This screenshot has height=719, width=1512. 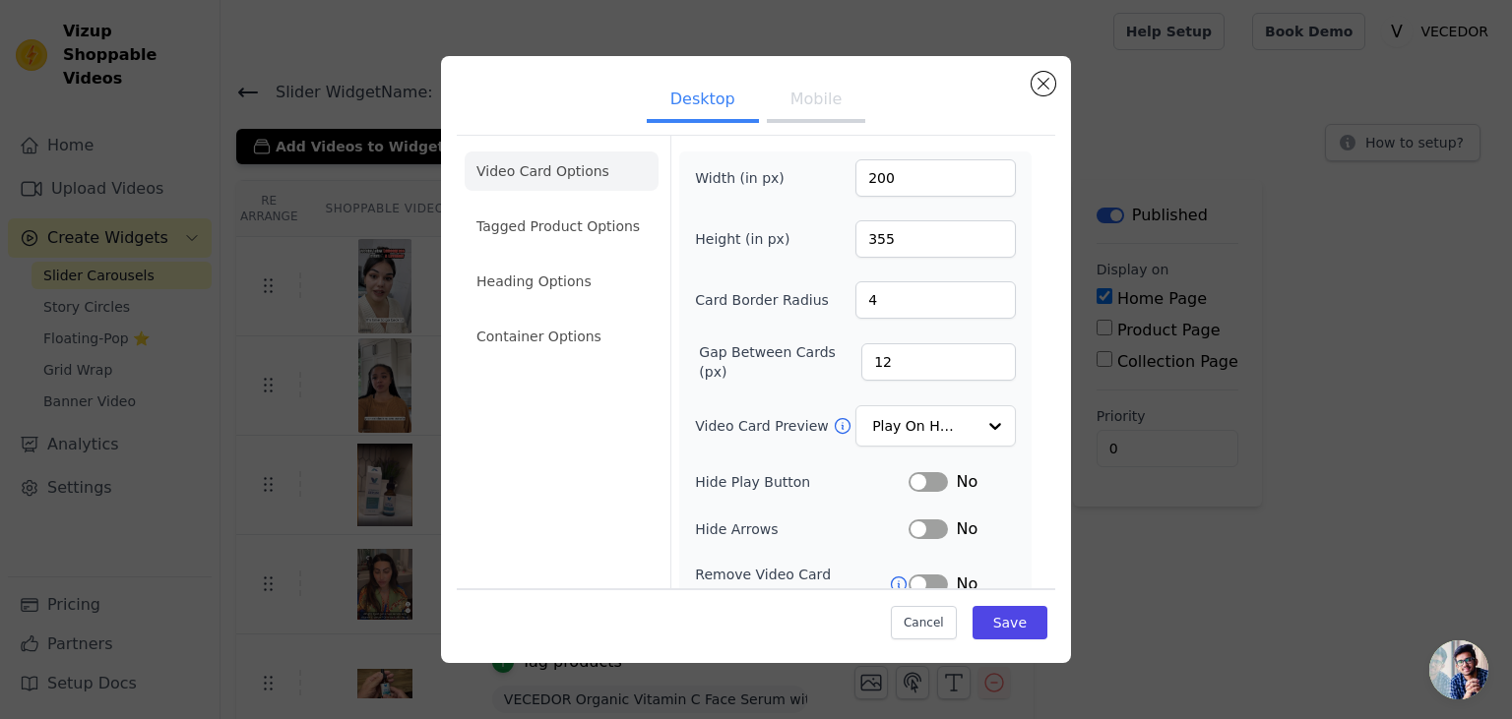 What do you see at coordinates (1010, 623) in the screenshot?
I see `button: Save` at bounding box center [1010, 623].